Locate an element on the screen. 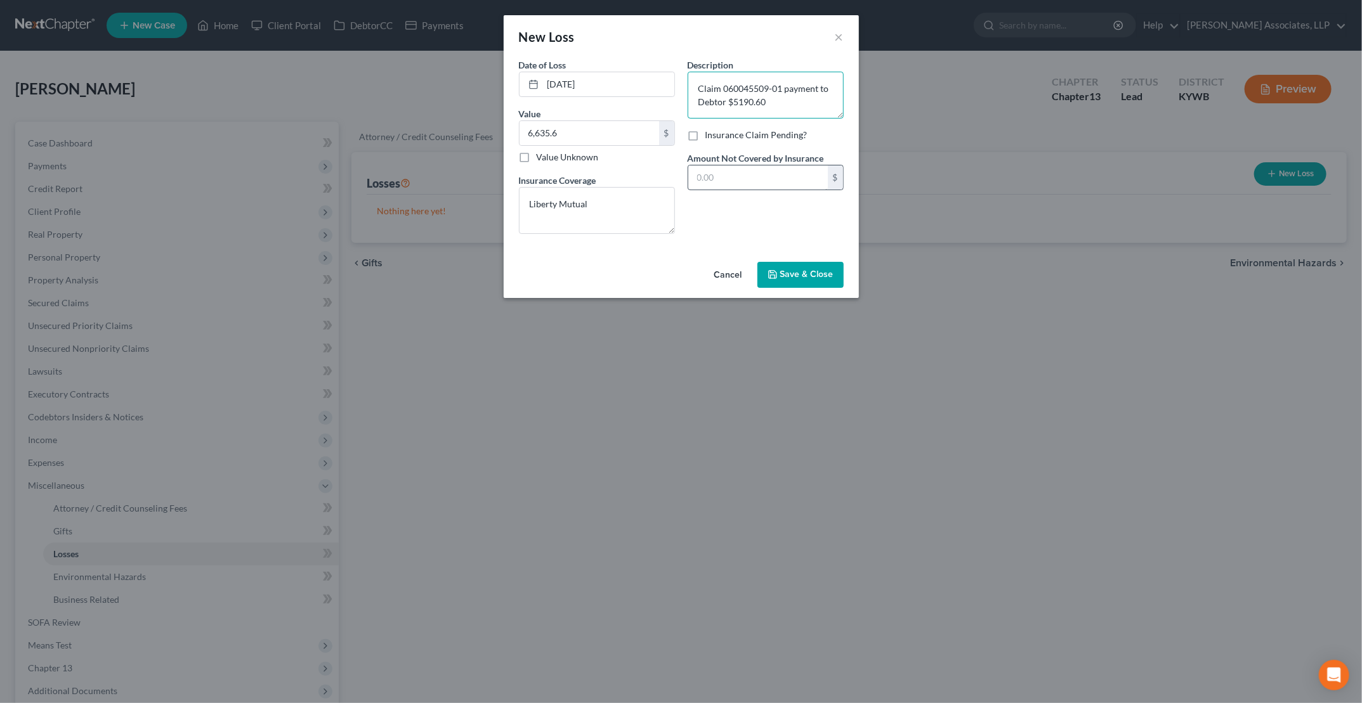 The width and height of the screenshot is (1362, 703). label: Amount Not Covered by Insurance is located at coordinates (755, 158).